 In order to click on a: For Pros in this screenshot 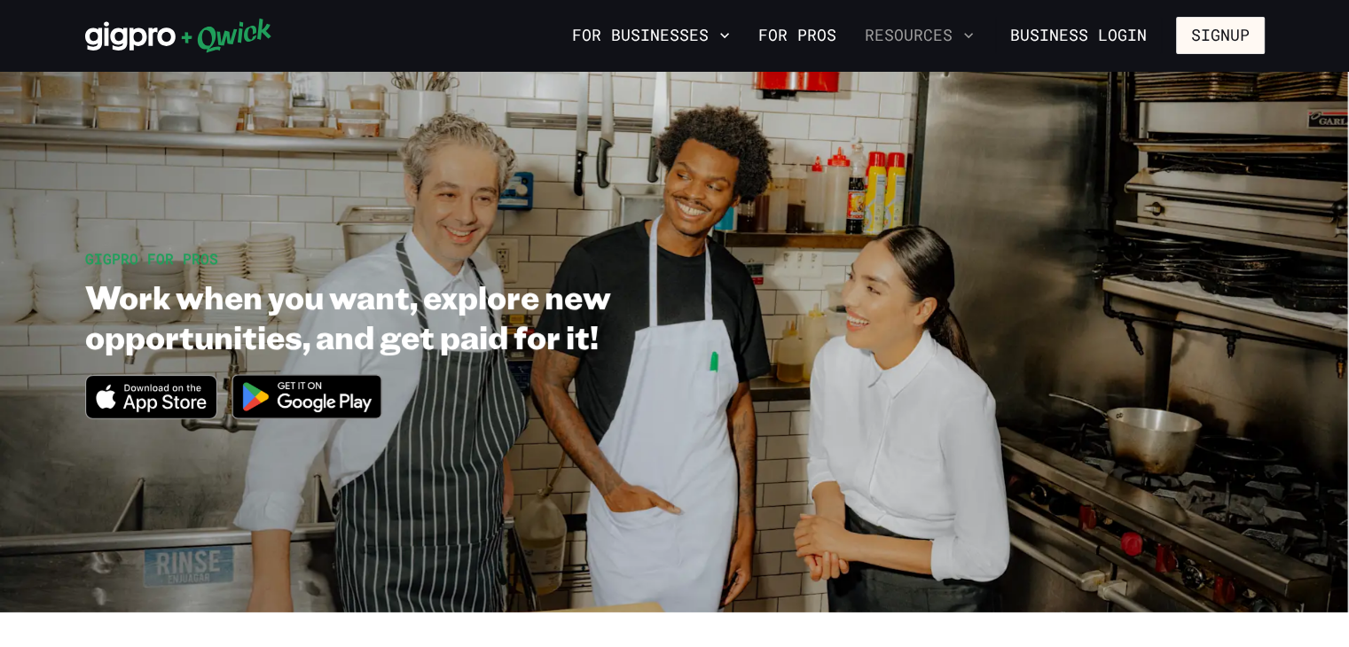, I will do `click(797, 35)`.